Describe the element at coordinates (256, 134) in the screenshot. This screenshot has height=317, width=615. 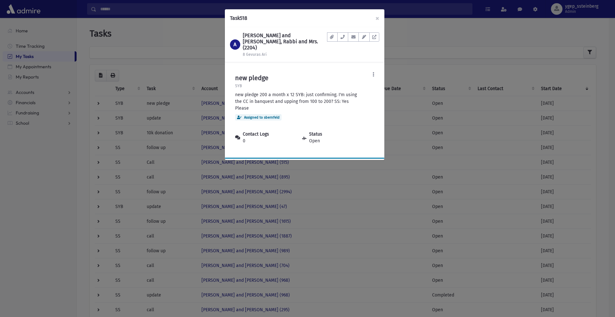
I see `strong: Contact Logs` at that location.